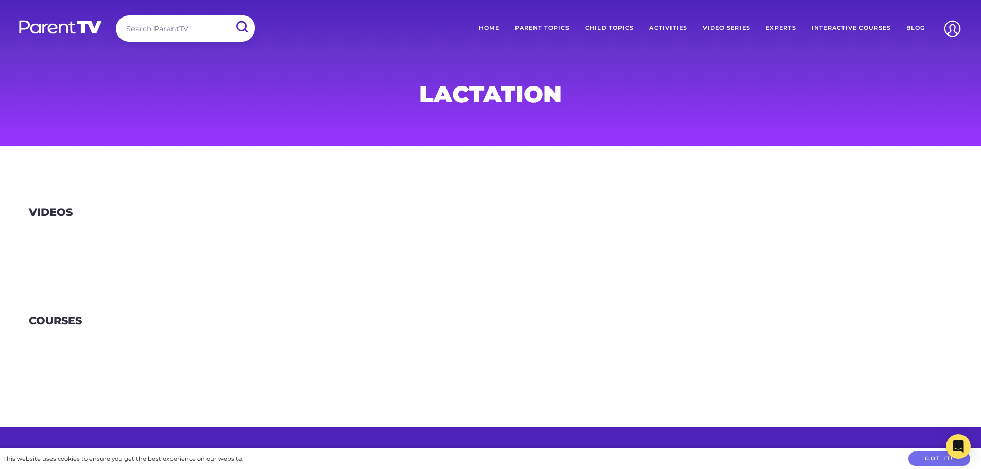  Describe the element at coordinates (185, 28) in the screenshot. I see `input: Search ParentTV` at that location.